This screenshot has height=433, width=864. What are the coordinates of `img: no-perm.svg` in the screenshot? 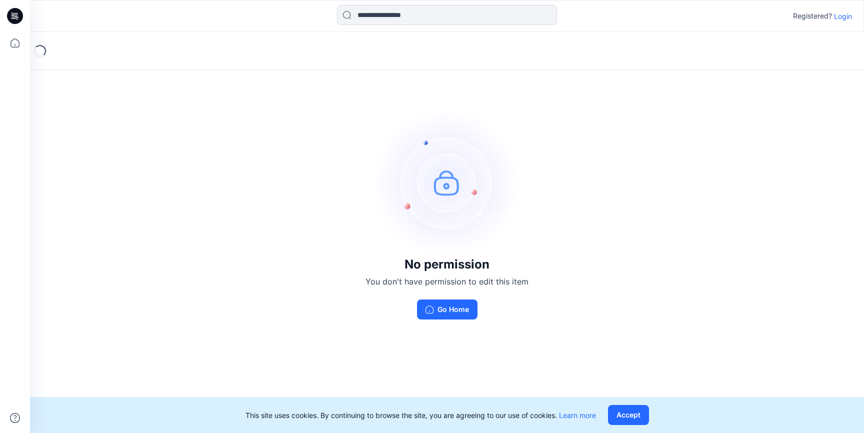 It's located at (447, 183).